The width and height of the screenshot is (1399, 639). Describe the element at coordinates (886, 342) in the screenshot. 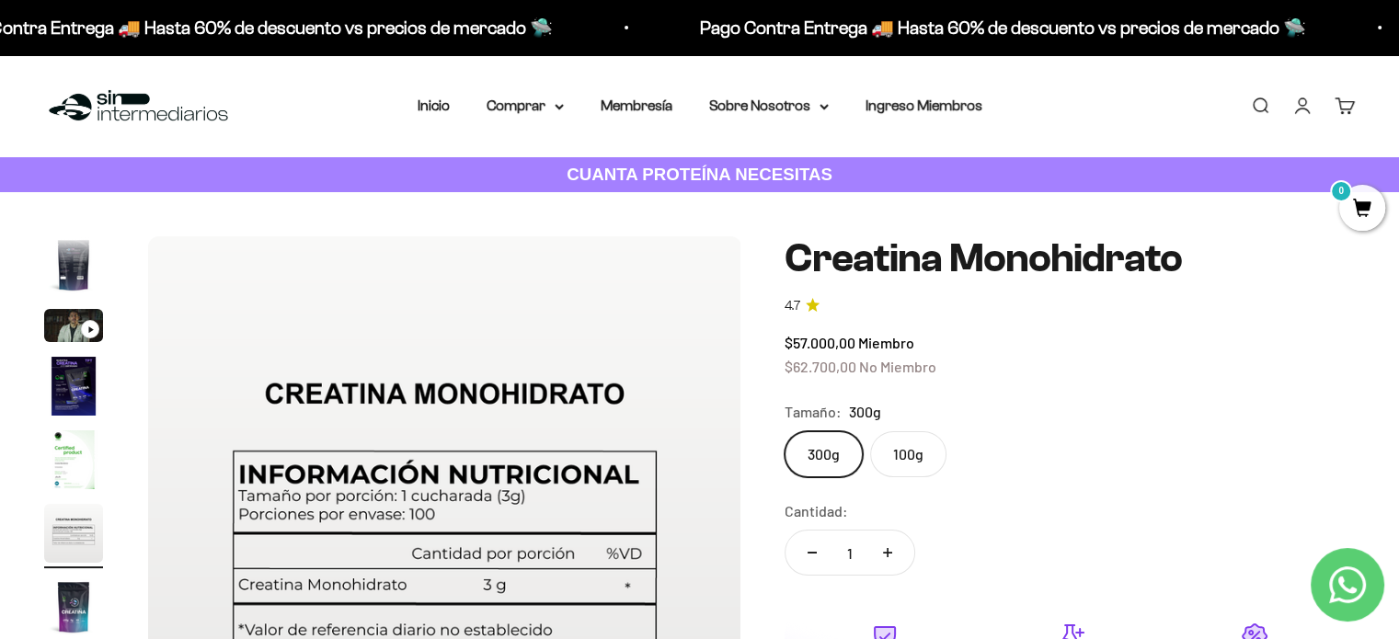

I see `span: Miembro` at that location.